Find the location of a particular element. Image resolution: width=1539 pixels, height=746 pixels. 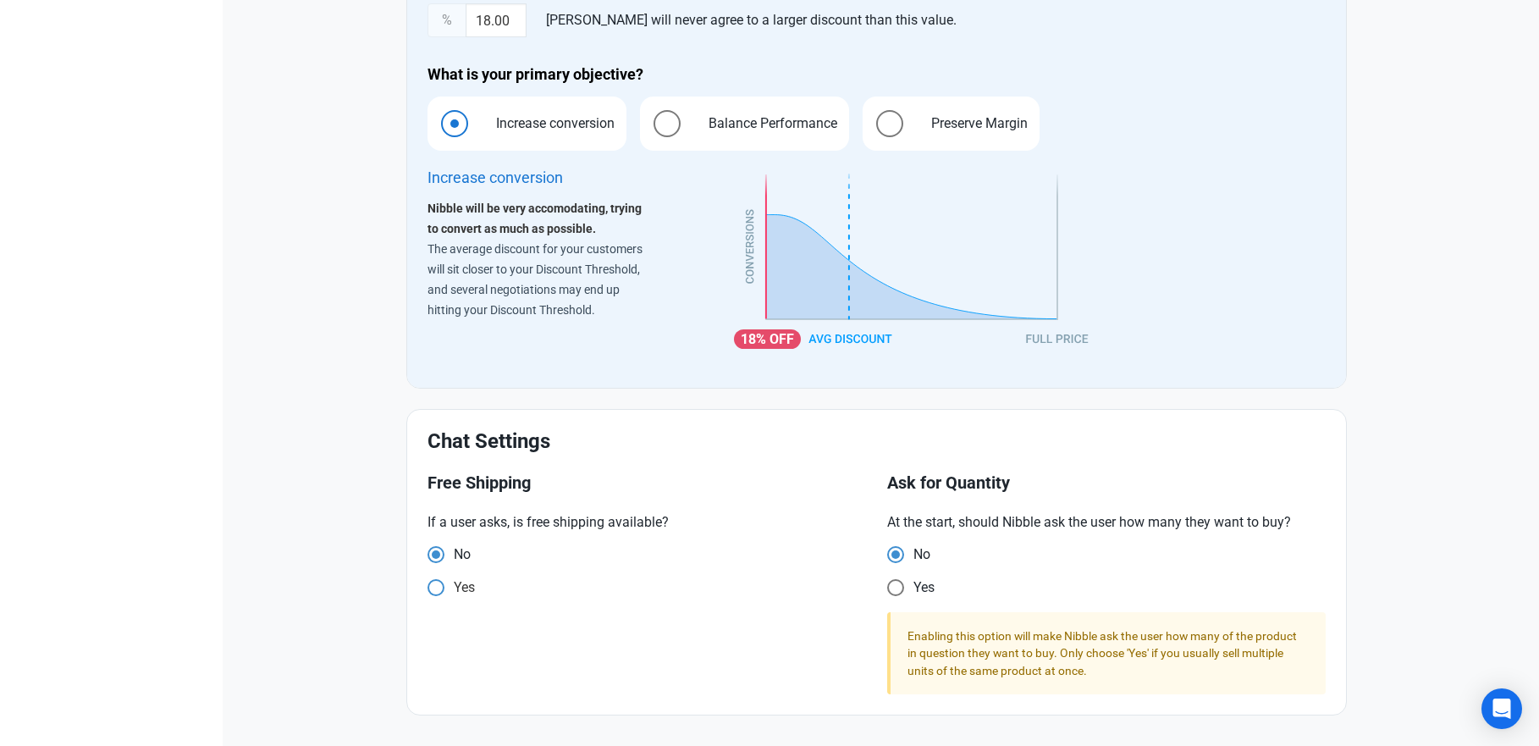

h3: Ask for Quantity is located at coordinates (1106, 483).